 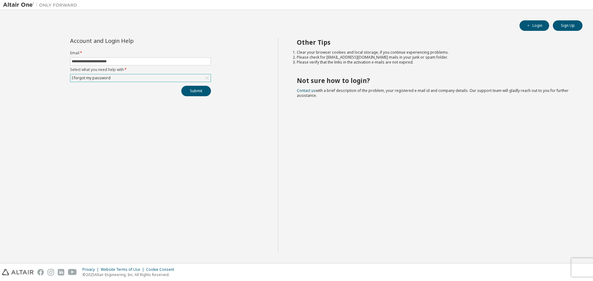 What do you see at coordinates (140, 53) in the screenshot?
I see `label: Email` at bounding box center [140, 53].